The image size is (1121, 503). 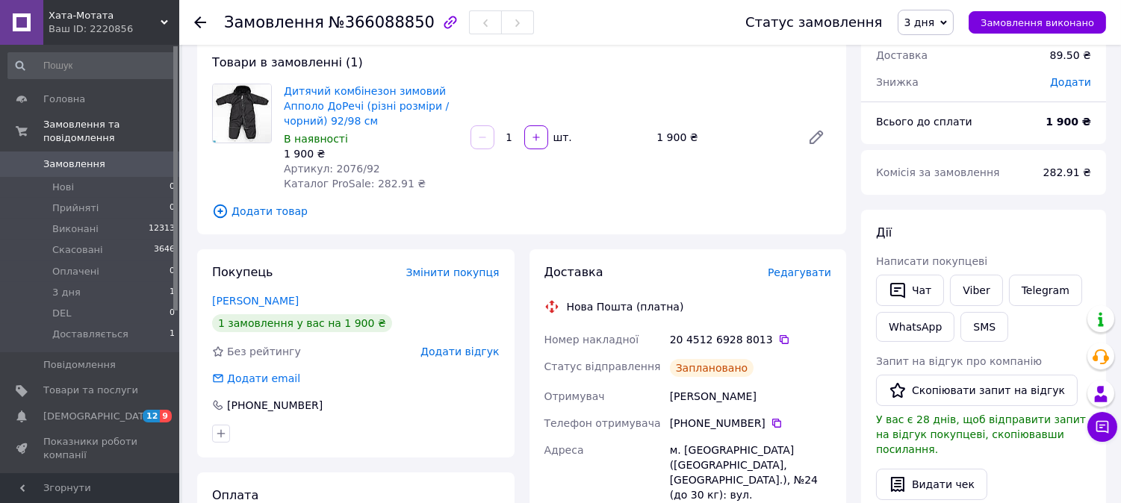 What do you see at coordinates (897, 82) in the screenshot?
I see `span: Знижка` at bounding box center [897, 82].